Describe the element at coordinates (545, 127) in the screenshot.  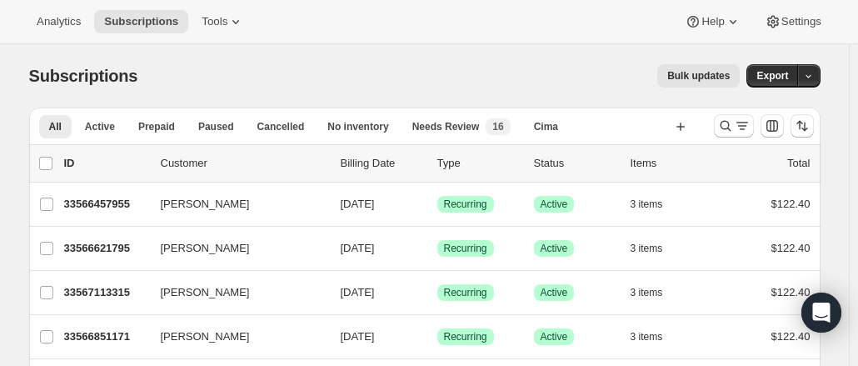
I see `span: Cima` at that location.